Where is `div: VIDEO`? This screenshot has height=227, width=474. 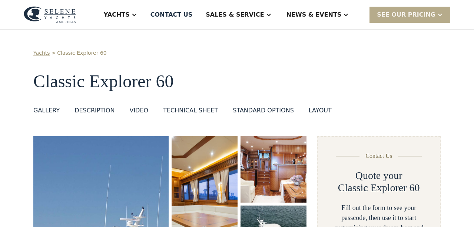
div: VIDEO is located at coordinates (139, 111).